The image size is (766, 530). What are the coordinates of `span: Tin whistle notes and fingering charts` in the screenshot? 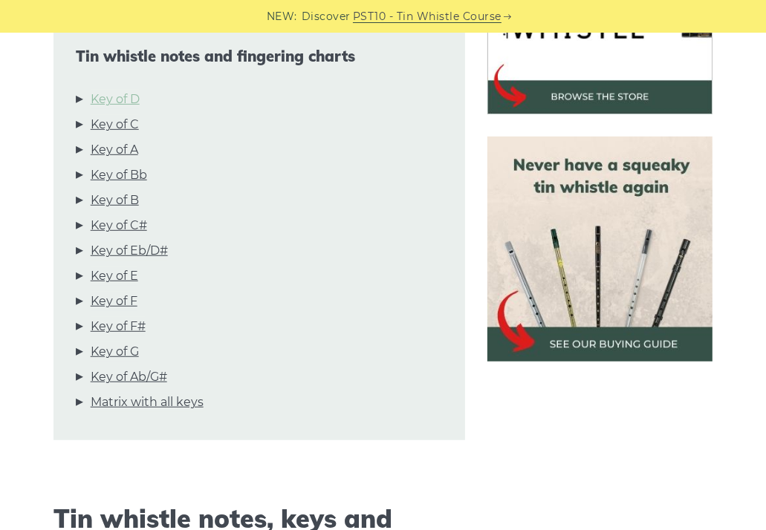 It's located at (259, 56).